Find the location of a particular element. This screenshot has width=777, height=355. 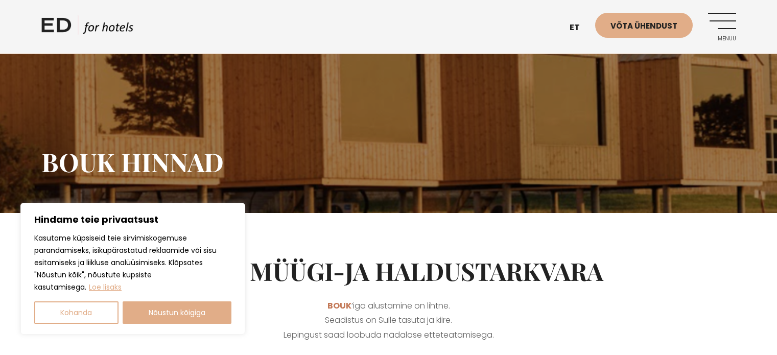

a: Menüü is located at coordinates (722, 27).